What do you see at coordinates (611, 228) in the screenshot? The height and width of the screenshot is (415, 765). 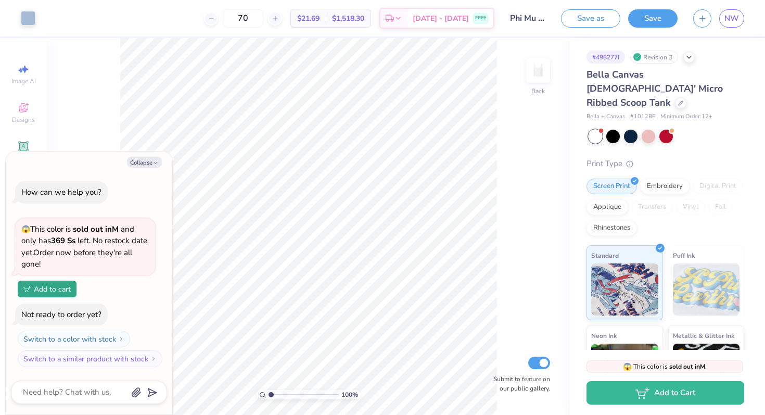 I see `div: Rhinestones` at bounding box center [611, 228].